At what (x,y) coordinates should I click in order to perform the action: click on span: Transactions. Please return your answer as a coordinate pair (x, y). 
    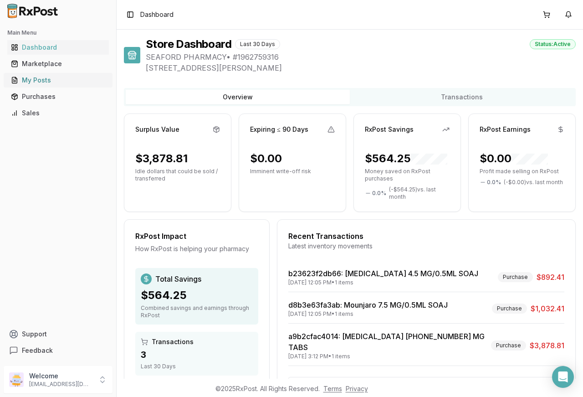
    Looking at the image, I should click on (173, 342).